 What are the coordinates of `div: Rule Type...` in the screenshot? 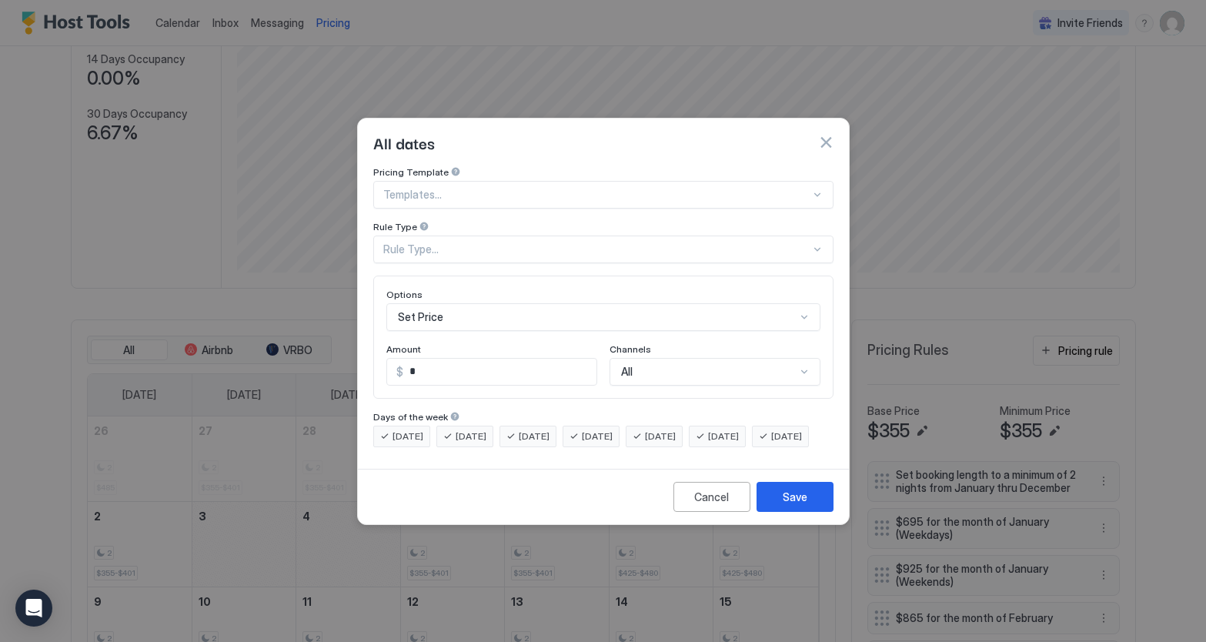 It's located at (596, 249).